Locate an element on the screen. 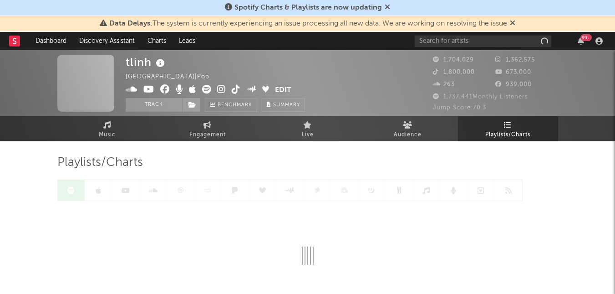 This screenshot has width=615, height=294. span: 939,000 is located at coordinates (514, 84).